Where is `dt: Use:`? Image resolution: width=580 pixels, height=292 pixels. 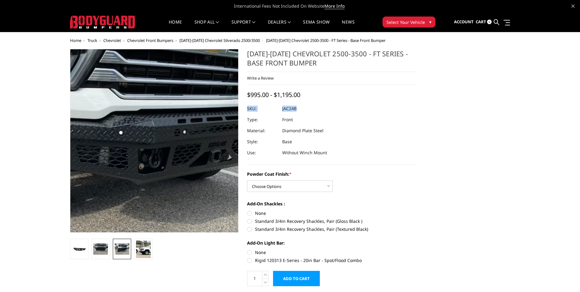
dt: Use: is located at coordinates (263, 153).